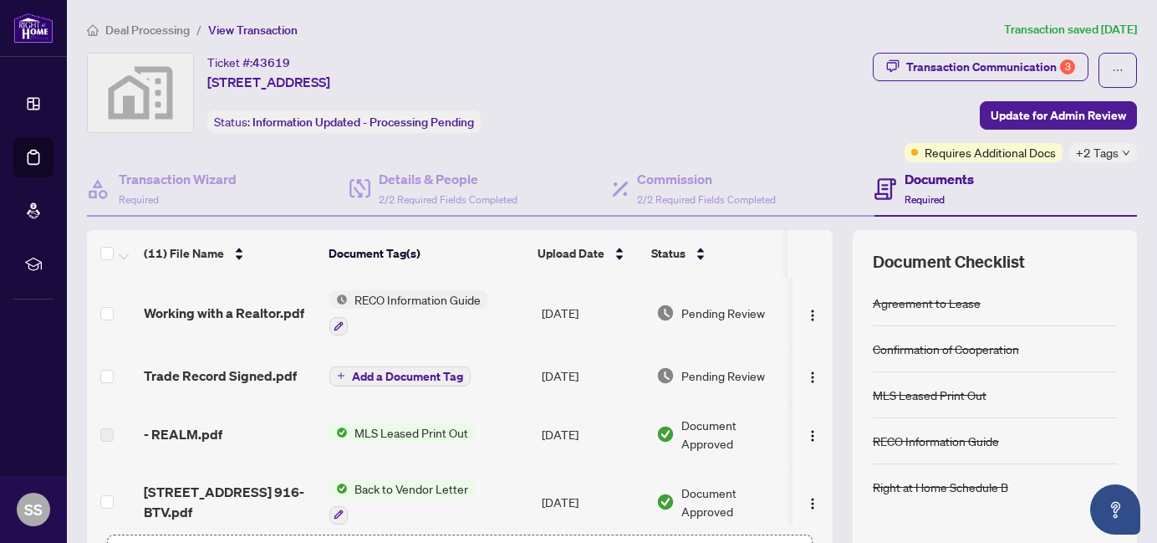 This screenshot has height=543, width=1157. What do you see at coordinates (93, 30) in the screenshot?
I see `span: home` at bounding box center [93, 30].